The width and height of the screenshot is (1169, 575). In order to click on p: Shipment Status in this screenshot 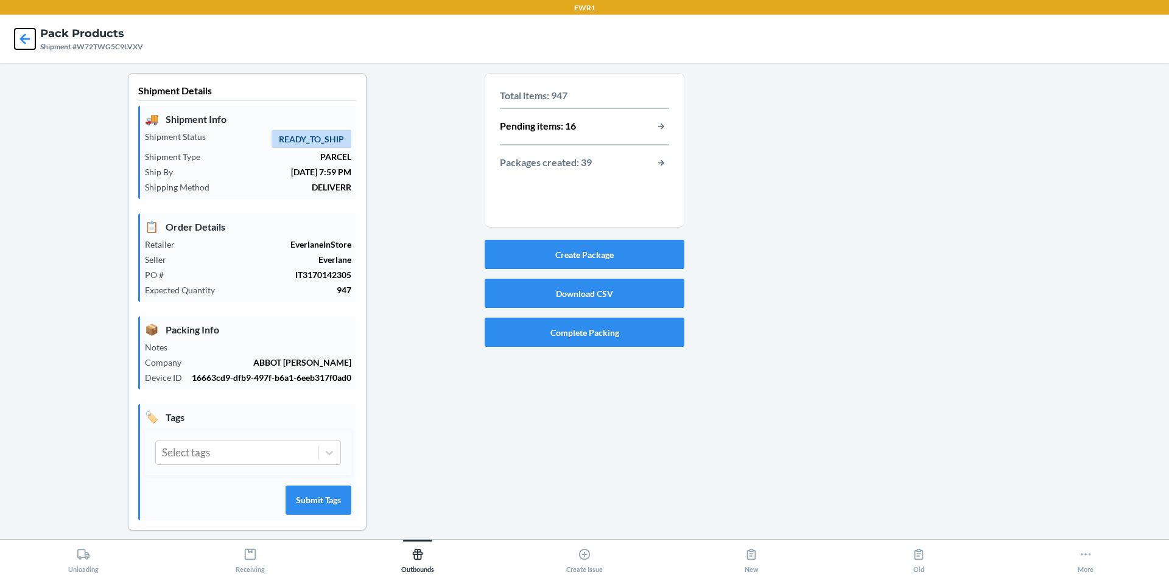, I will do `click(180, 136)`.